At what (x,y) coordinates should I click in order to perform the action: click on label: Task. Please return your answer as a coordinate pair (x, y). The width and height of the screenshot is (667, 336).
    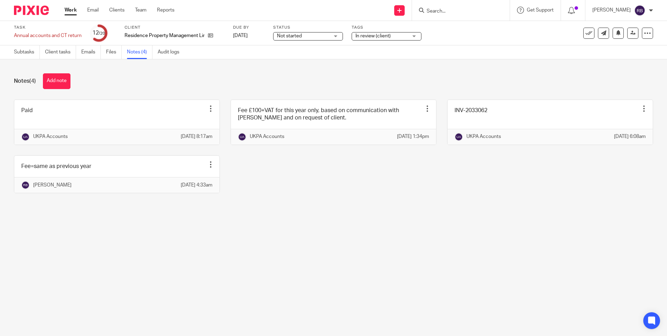
    Looking at the image, I should click on (48, 28).